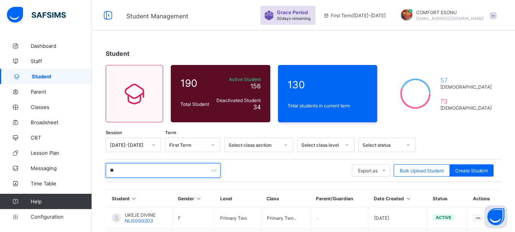 The width and height of the screenshot is (515, 232). I want to click on span: Export as, so click(367, 171).